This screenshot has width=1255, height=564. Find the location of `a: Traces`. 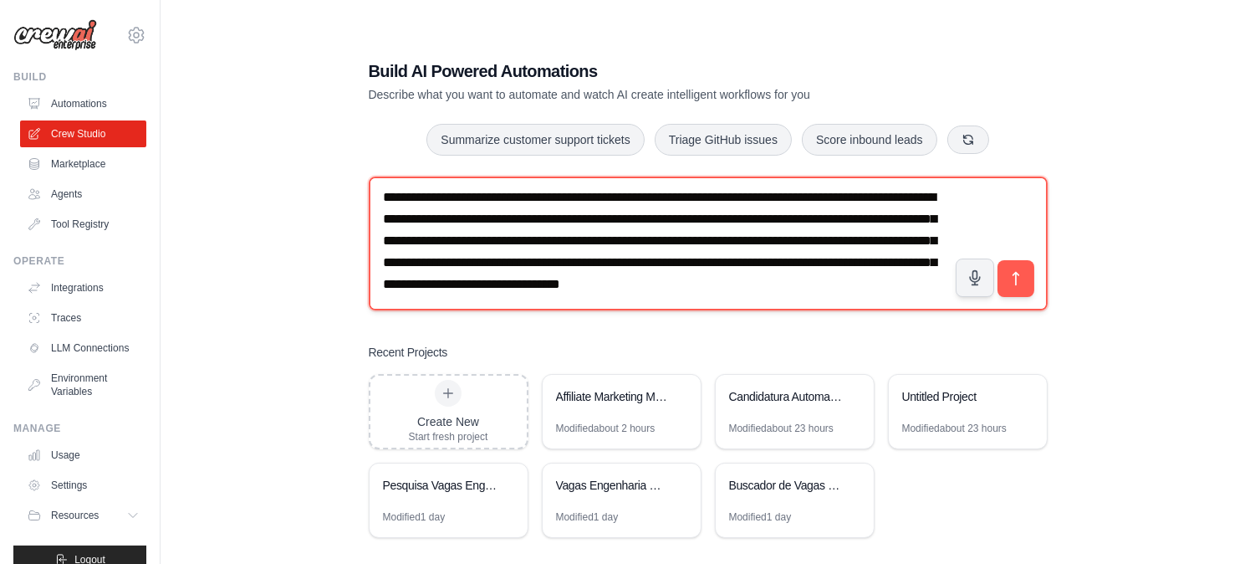

a: Traces is located at coordinates (83, 318).